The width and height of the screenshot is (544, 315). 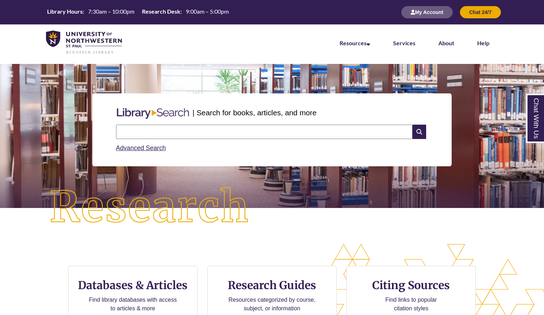 What do you see at coordinates (84, 42) in the screenshot?
I see `img: UNWSP Library Logo` at bounding box center [84, 42].